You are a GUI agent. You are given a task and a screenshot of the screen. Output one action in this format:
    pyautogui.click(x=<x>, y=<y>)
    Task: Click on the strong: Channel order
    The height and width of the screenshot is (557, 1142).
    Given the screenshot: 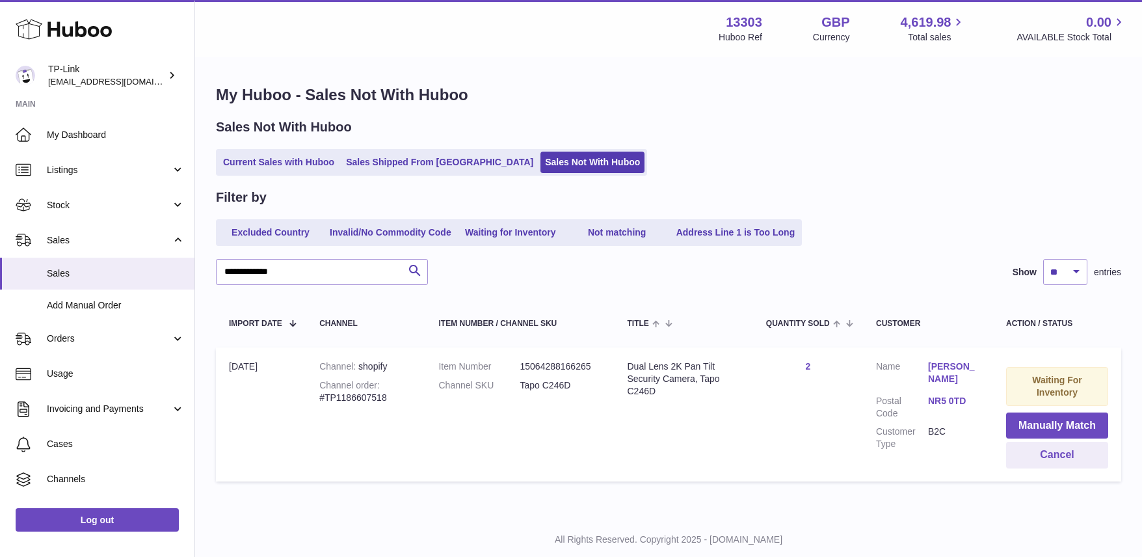 What is the action you would take?
    pyautogui.click(x=349, y=385)
    